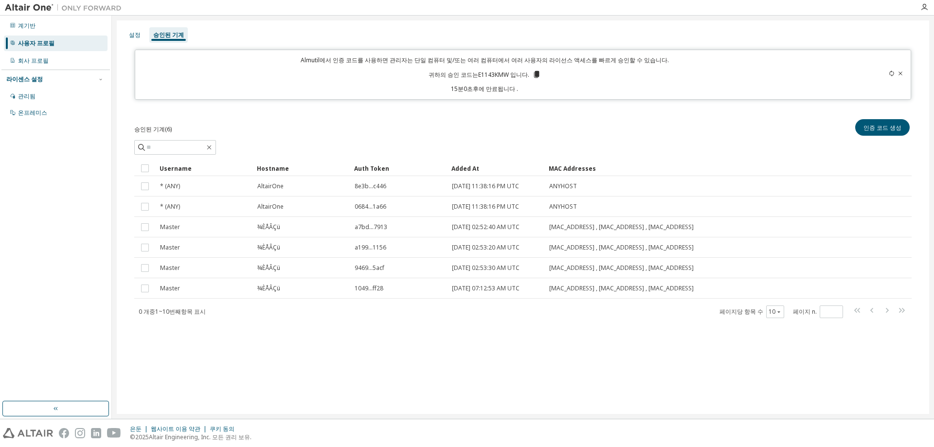 The image size is (934, 447). Describe the element at coordinates (33, 112) in the screenshot. I see `font: 온프레미스` at that location.